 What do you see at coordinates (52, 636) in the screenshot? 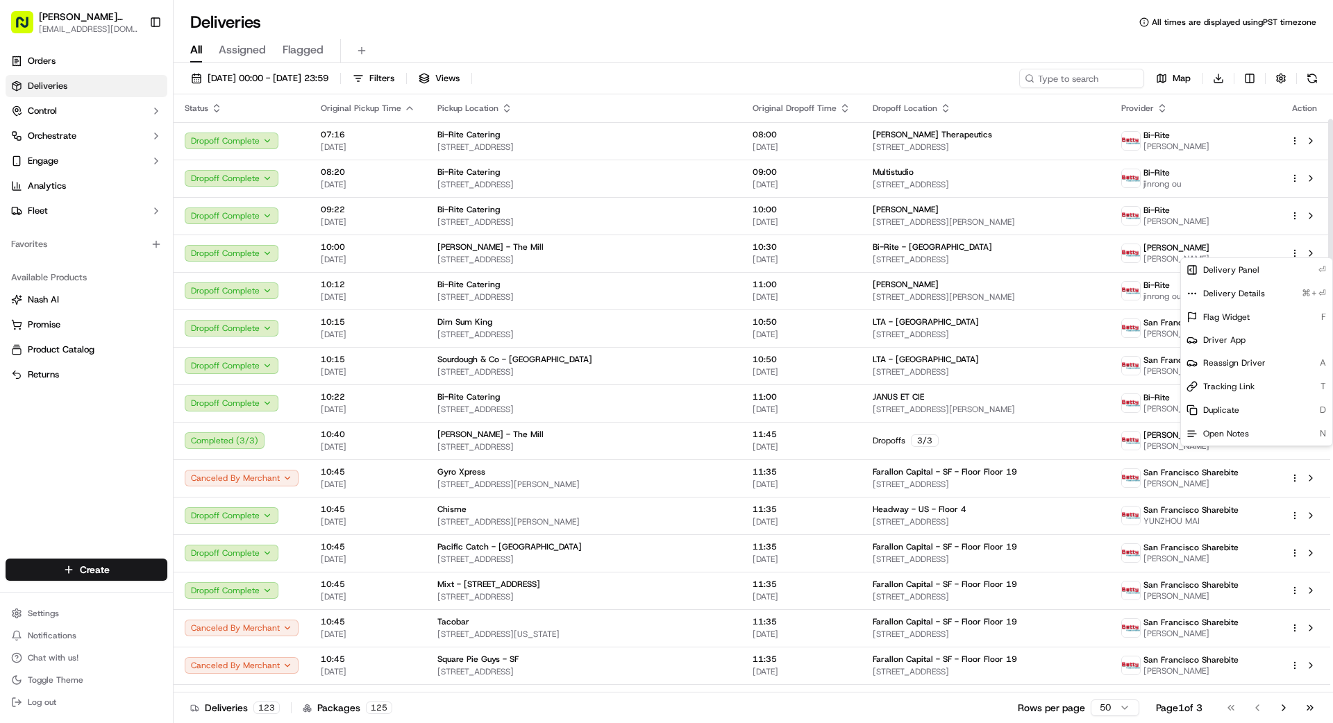
I see `span: Notifications` at bounding box center [52, 636].